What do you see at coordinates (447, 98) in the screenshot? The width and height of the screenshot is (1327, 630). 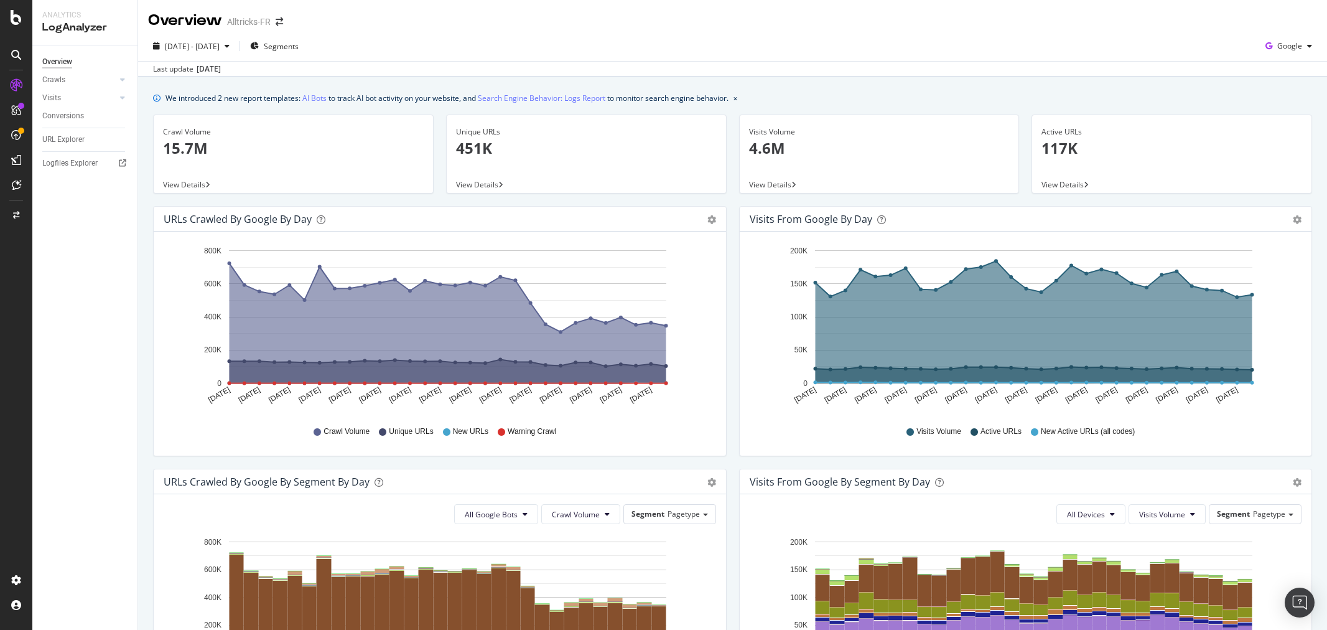 I see `div: We introduced 2 new report templates: to track AI bot activity on your website, and to monitor se...` at bounding box center [447, 98].